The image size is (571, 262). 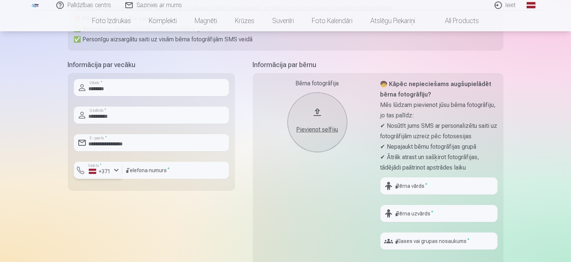 What do you see at coordinates (206, 21) in the screenshot?
I see `a: Magnēti` at bounding box center [206, 21].